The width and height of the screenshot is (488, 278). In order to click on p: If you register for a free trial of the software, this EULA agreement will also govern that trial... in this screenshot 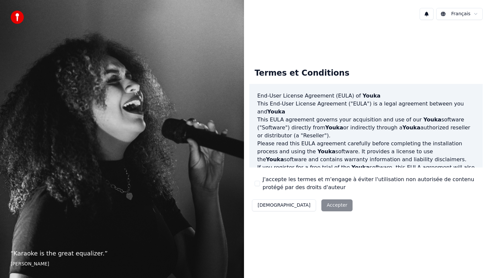, I will do `click(366, 180)`.